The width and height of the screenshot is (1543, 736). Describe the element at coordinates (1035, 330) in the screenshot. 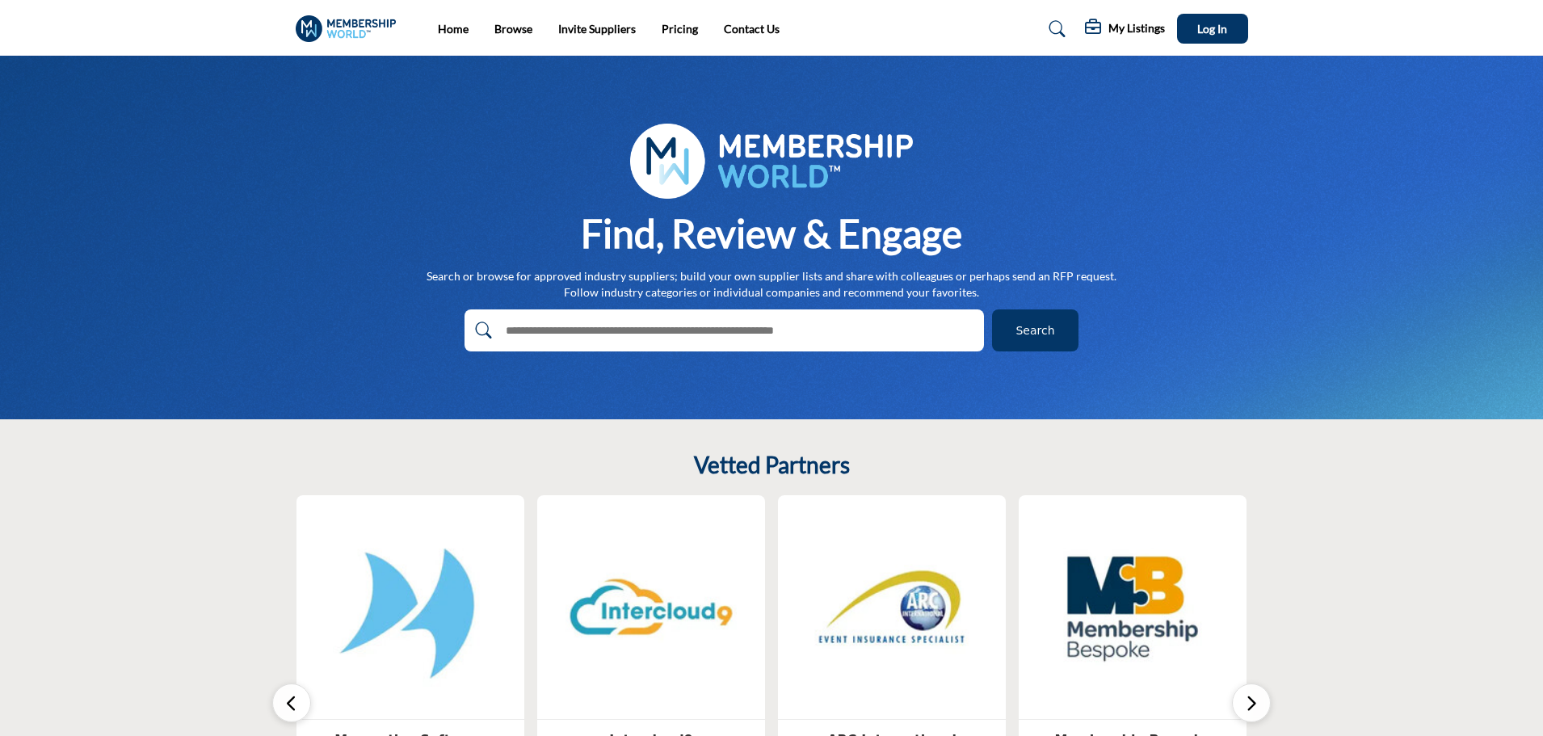

I see `button: Search` at that location.